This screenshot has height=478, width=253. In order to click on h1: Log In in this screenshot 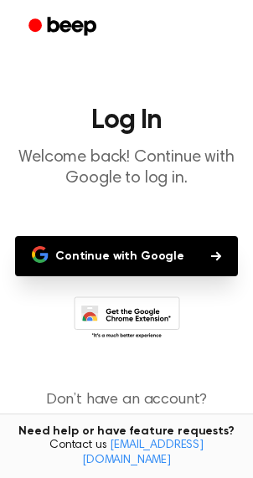, I will do `click(126, 121)`.